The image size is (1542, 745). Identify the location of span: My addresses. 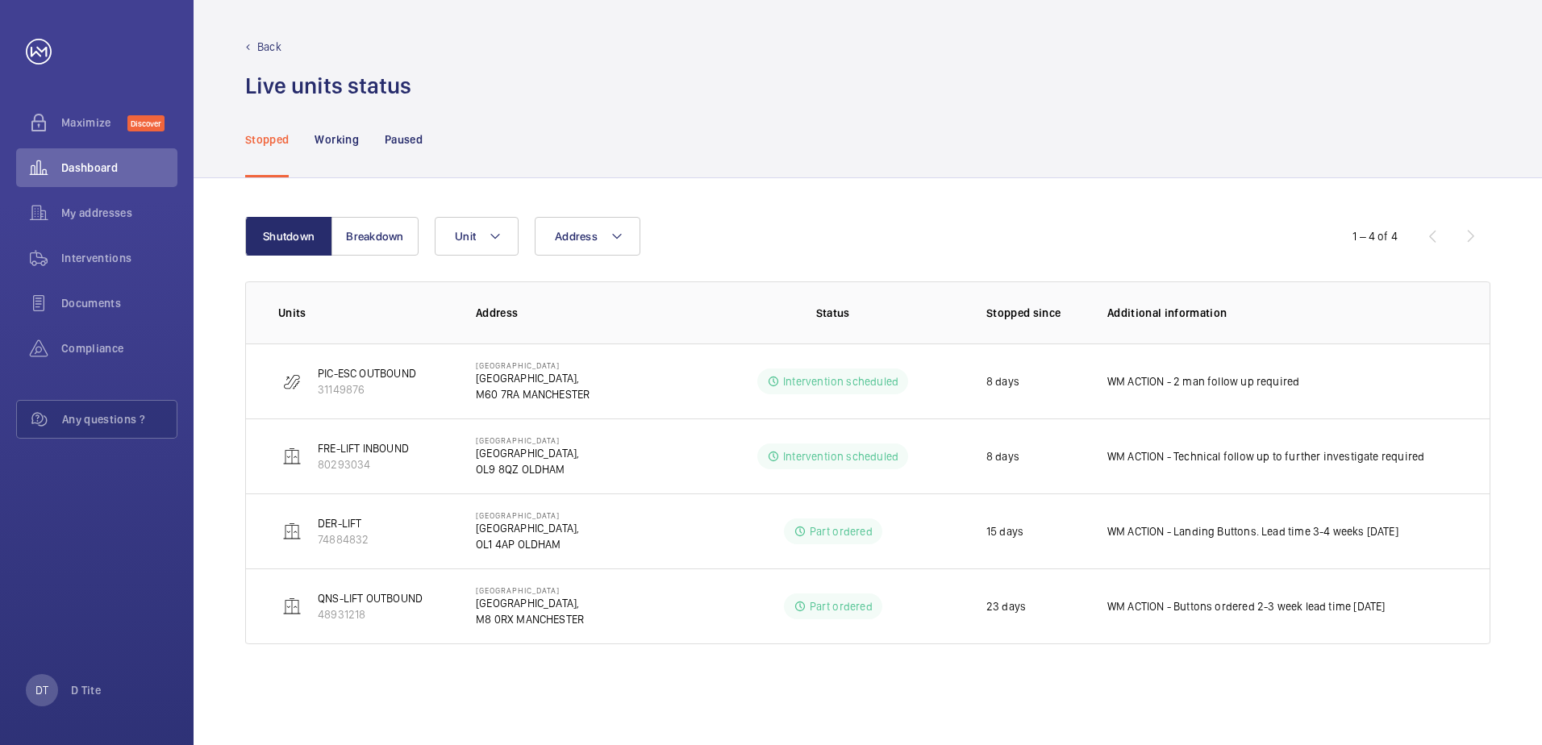
(119, 213).